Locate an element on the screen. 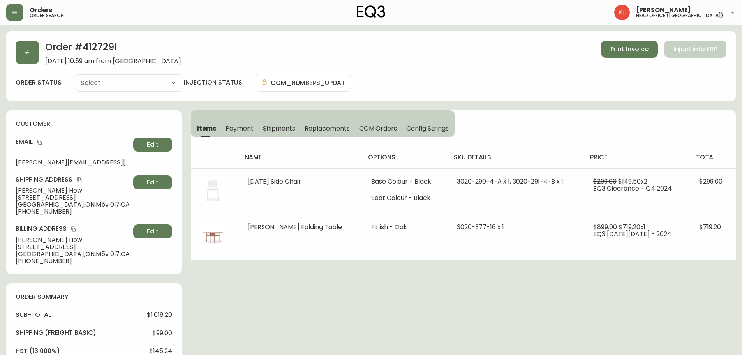  img: 2c0c8aa7421344cf0398c7f872b772b5 is located at coordinates (622, 12).